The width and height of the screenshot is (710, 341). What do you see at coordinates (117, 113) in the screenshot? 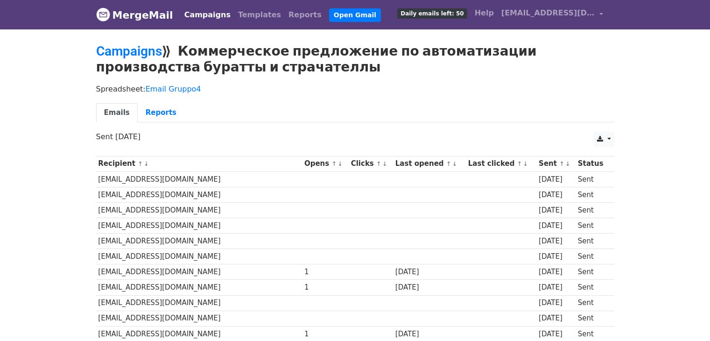
I see `a: Emails` at bounding box center [117, 113].